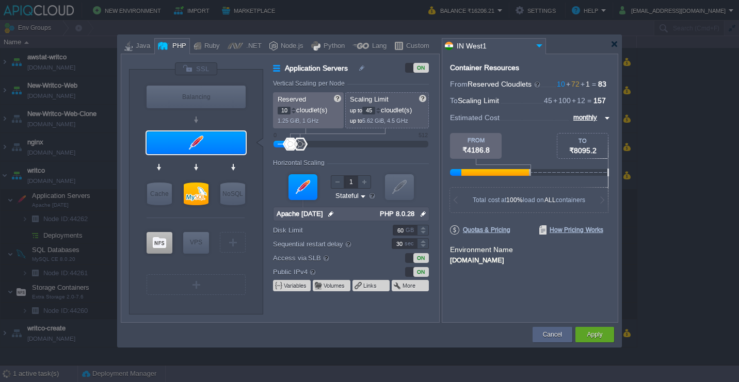  What do you see at coordinates (385, 121) in the screenshot?
I see `span: 5.62 GiB, 4.5 GHz` at bounding box center [385, 121].